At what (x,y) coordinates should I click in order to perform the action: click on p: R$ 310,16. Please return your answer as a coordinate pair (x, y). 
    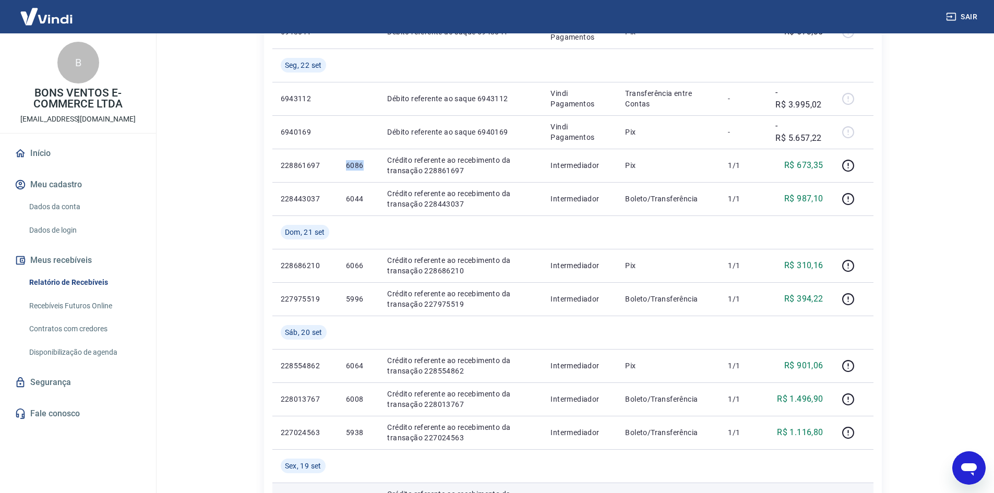
    Looking at the image, I should click on (803, 266).